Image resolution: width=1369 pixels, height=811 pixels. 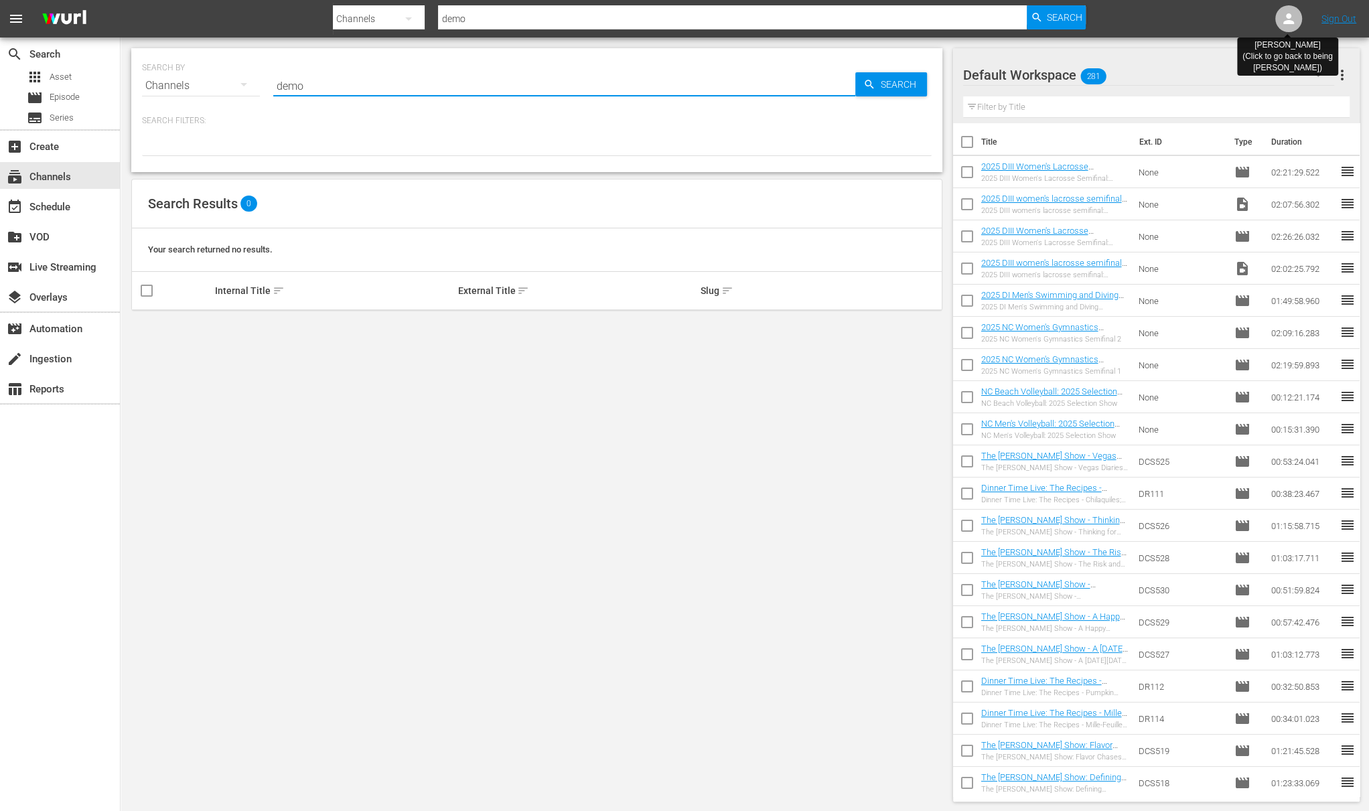 I want to click on span: Automation, so click(x=15, y=329).